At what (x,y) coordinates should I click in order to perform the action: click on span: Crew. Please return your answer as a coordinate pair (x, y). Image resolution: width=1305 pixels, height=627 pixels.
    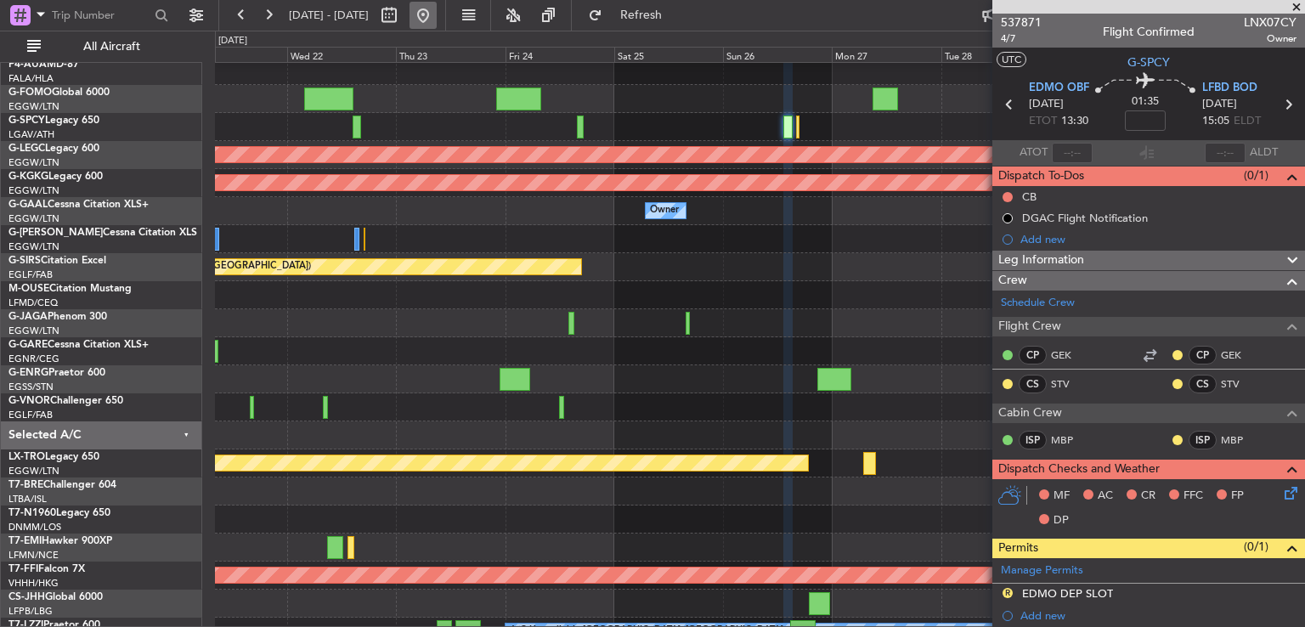
    Looking at the image, I should click on (1012, 280).